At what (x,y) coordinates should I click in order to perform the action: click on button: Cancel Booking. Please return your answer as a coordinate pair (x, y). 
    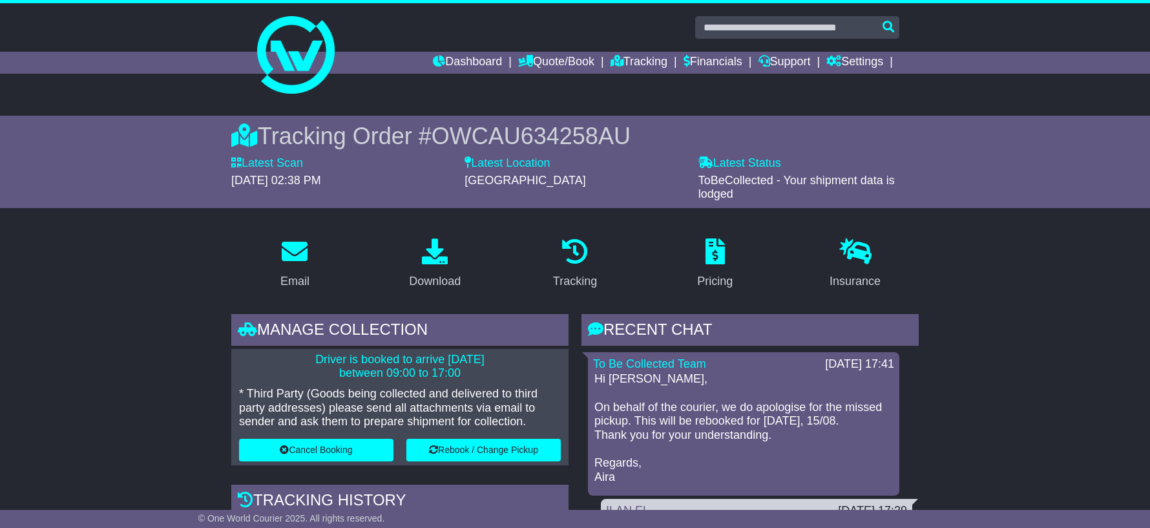
    Looking at the image, I should click on (316, 450).